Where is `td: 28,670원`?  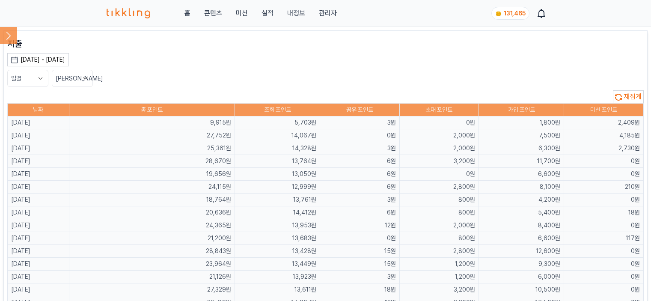
td: 28,670원 is located at coordinates (152, 161).